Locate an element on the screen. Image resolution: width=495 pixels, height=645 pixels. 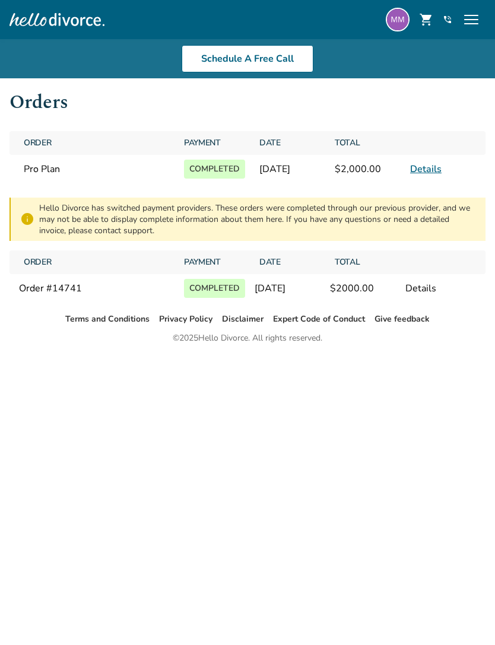
a: Details is located at coordinates (426, 169).